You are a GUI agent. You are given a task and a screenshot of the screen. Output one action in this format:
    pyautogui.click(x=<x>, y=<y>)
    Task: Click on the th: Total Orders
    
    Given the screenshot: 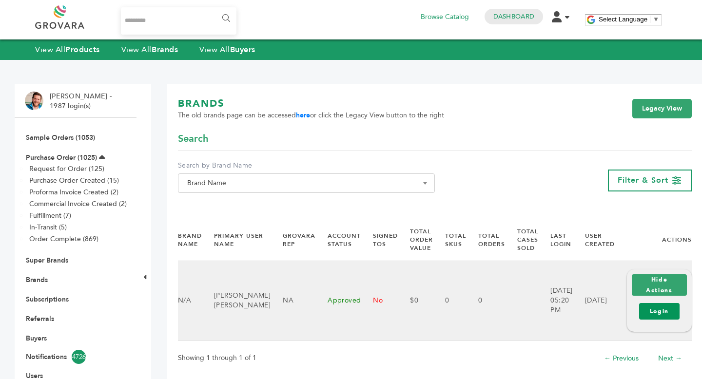 What is the action you would take?
    pyautogui.click(x=485, y=240)
    